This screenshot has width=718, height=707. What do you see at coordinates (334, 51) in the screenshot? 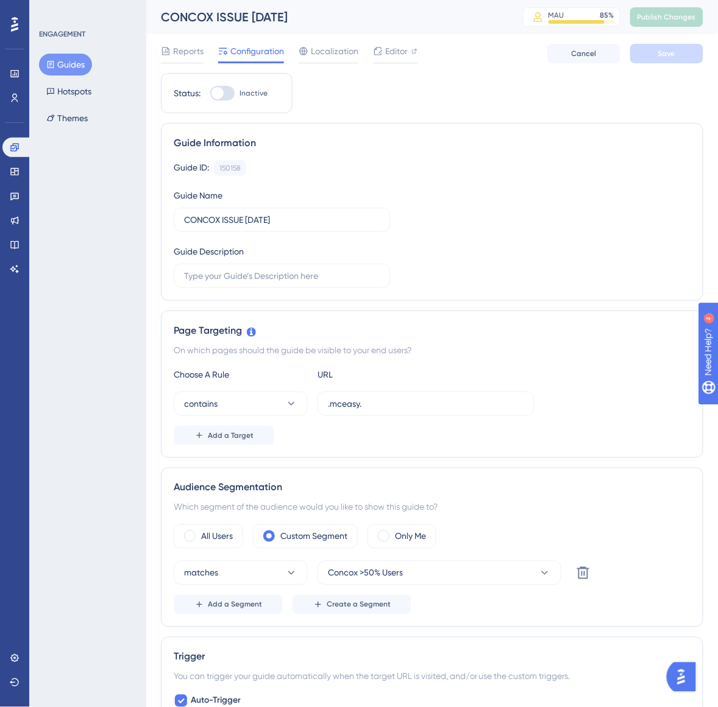
I see `span: Localization` at bounding box center [334, 51].